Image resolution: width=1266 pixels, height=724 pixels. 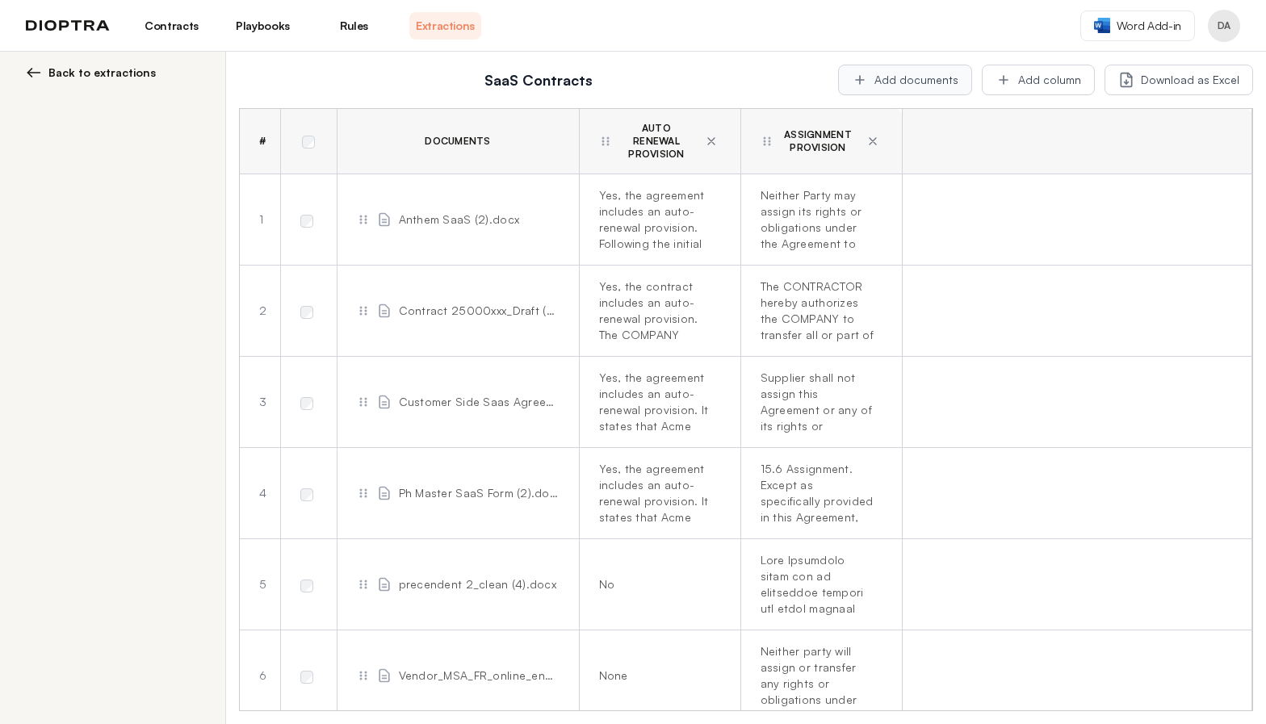 I want to click on div: Lore Ipsumdolo sitam con ad elitseddoe tempori utl etdol magnaal enimadm ve qui nostr Exerc, ulla..., so click(x=818, y=585).